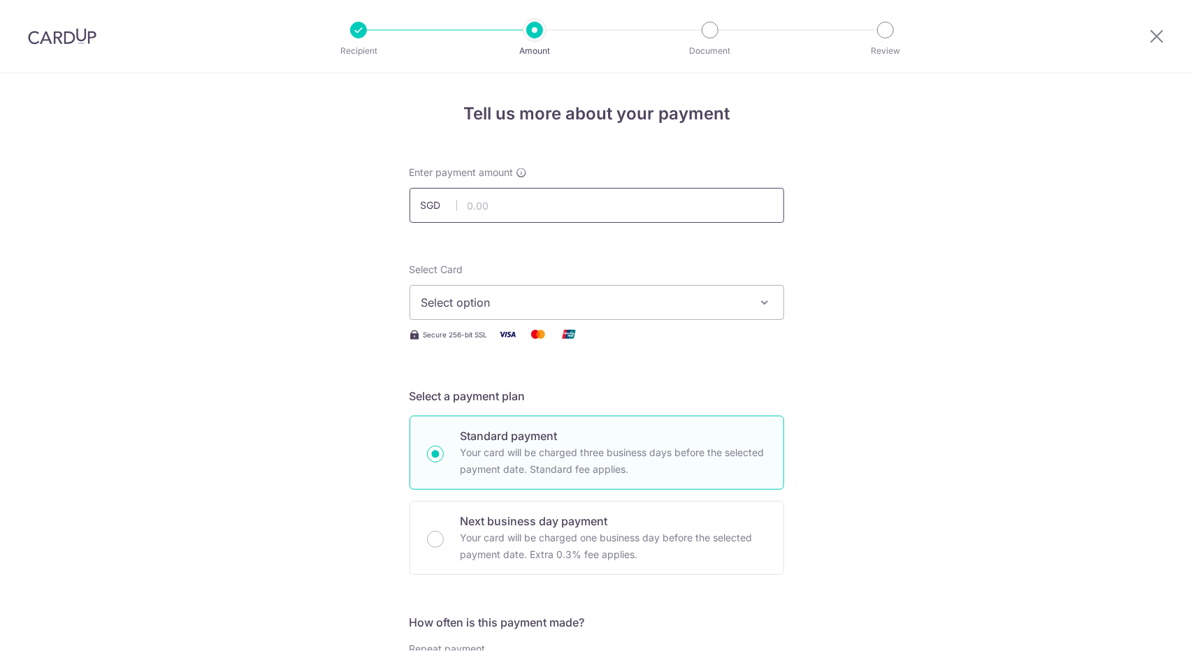 Image resolution: width=1193 pixels, height=651 pixels. I want to click on p: Review, so click(886, 51).